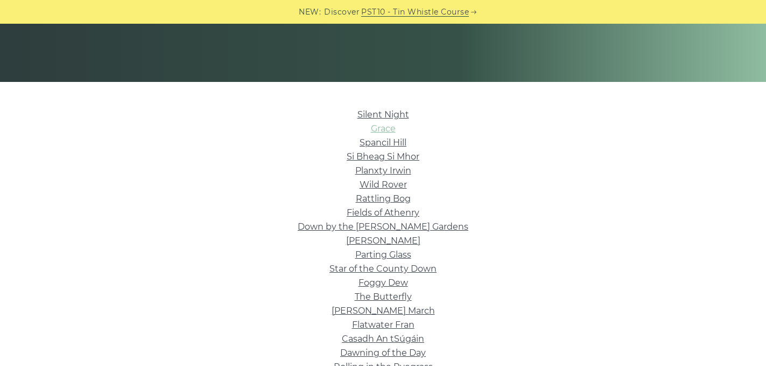 This screenshot has height=366, width=766. What do you see at coordinates (383, 254) in the screenshot?
I see `a: Parting Glass` at bounding box center [383, 254].